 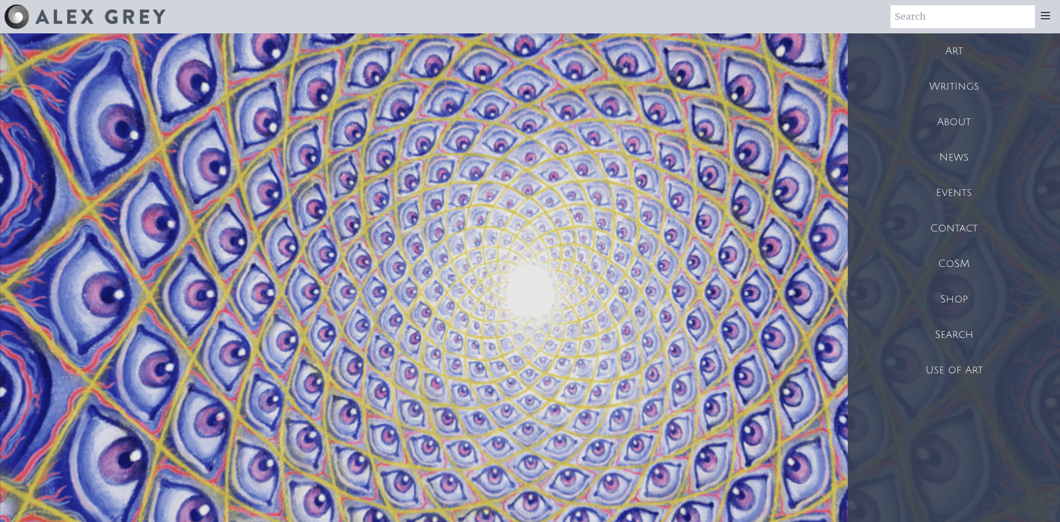 What do you see at coordinates (954, 122) in the screenshot?
I see `div: About` at bounding box center [954, 122].